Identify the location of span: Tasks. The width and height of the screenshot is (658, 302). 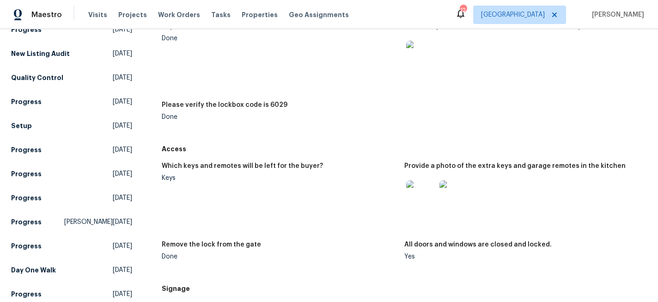
(221, 15).